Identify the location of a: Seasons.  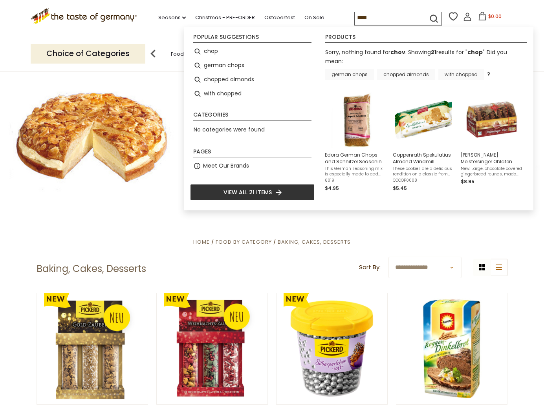
(172, 18).